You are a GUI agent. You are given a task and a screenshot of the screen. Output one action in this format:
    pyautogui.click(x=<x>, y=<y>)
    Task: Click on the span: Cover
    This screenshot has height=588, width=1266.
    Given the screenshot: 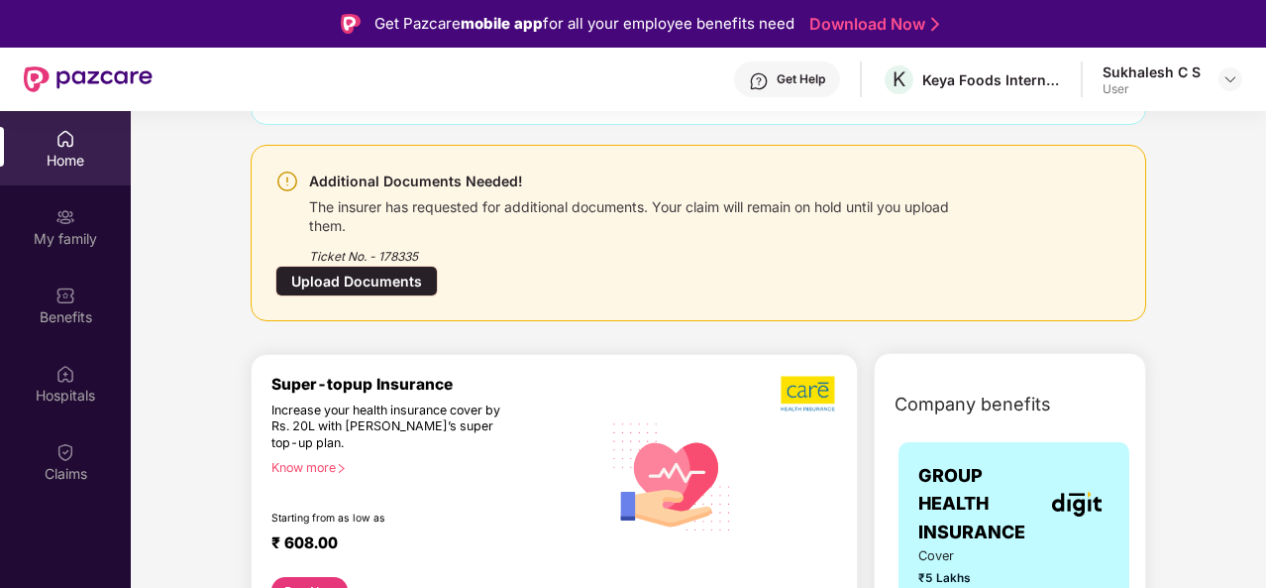 What is the action you would take?
    pyautogui.click(x=954, y=556)
    